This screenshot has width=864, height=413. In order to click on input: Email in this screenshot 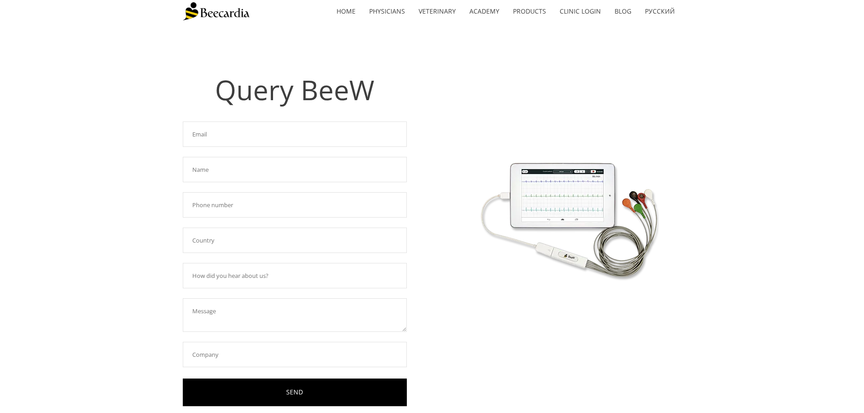, I will do `click(295, 134)`.